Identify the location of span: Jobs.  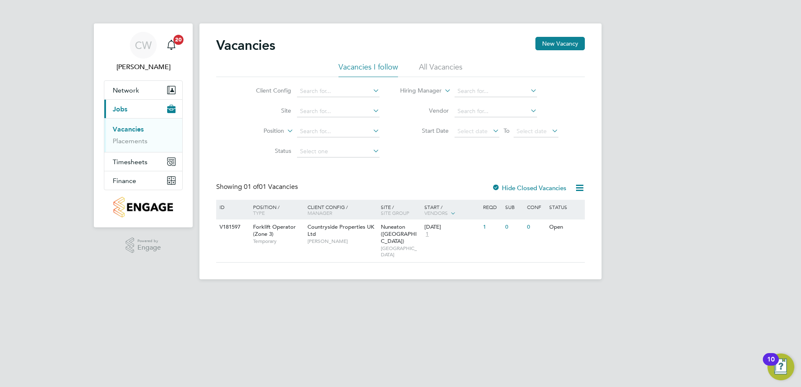
(120, 109).